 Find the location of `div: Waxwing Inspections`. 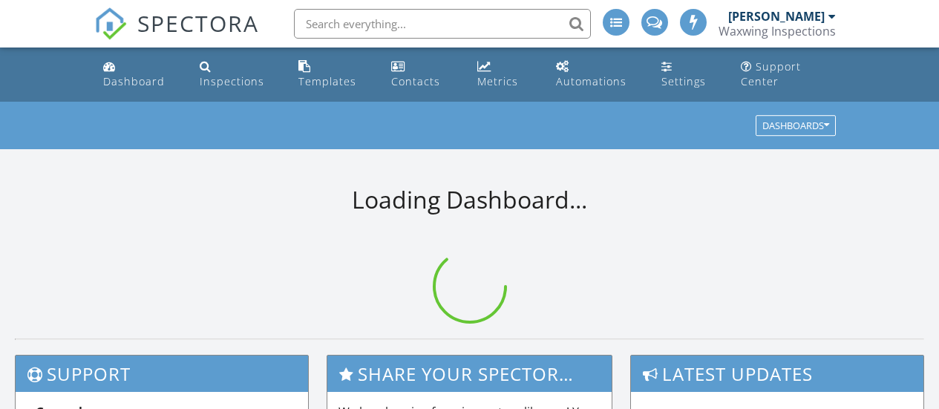

div: Waxwing Inspections is located at coordinates (777, 31).